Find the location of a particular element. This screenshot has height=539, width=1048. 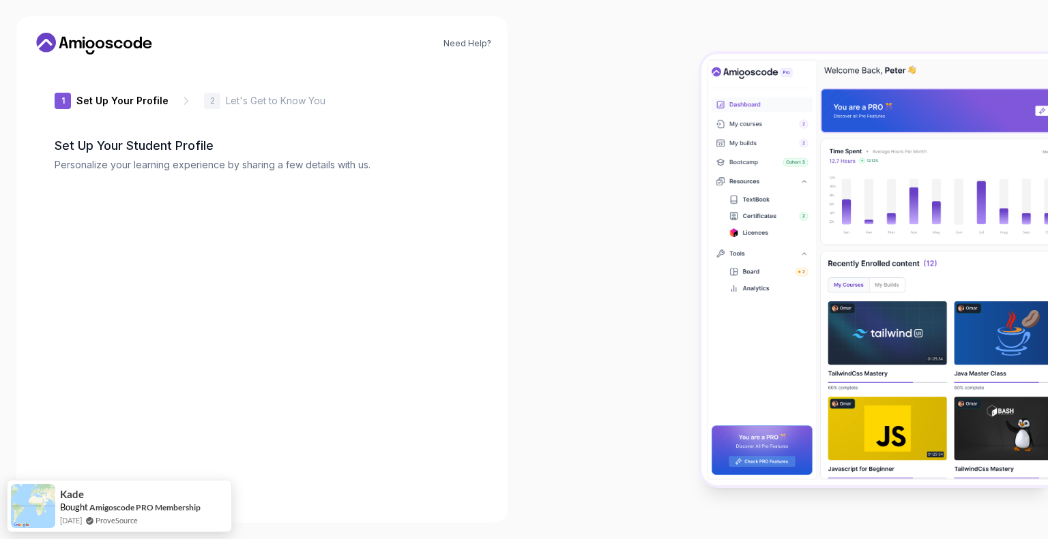

p: Set Up Your Profile is located at coordinates (122, 101).